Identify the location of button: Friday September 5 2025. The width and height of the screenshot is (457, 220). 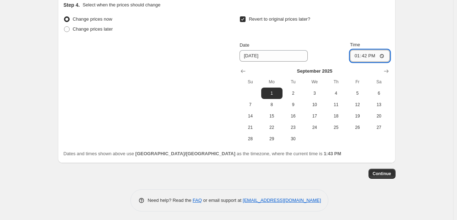
(358, 93).